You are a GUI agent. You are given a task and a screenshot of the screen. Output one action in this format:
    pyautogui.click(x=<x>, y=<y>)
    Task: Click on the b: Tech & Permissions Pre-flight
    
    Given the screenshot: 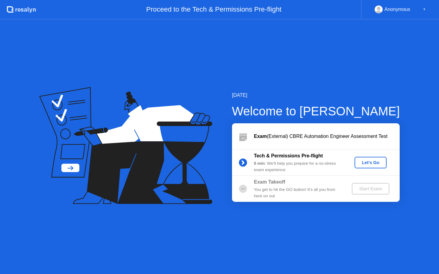 What is the action you would take?
    pyautogui.click(x=288, y=156)
    